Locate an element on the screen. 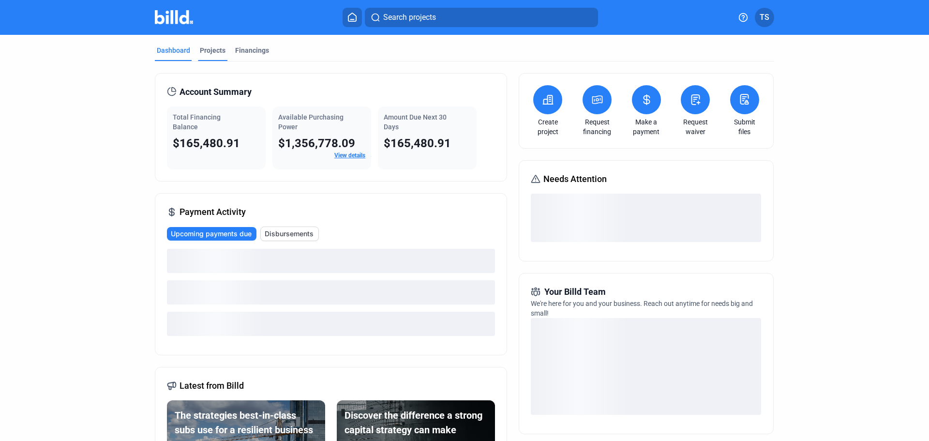  img: Billd Company Logo is located at coordinates (174, 17).